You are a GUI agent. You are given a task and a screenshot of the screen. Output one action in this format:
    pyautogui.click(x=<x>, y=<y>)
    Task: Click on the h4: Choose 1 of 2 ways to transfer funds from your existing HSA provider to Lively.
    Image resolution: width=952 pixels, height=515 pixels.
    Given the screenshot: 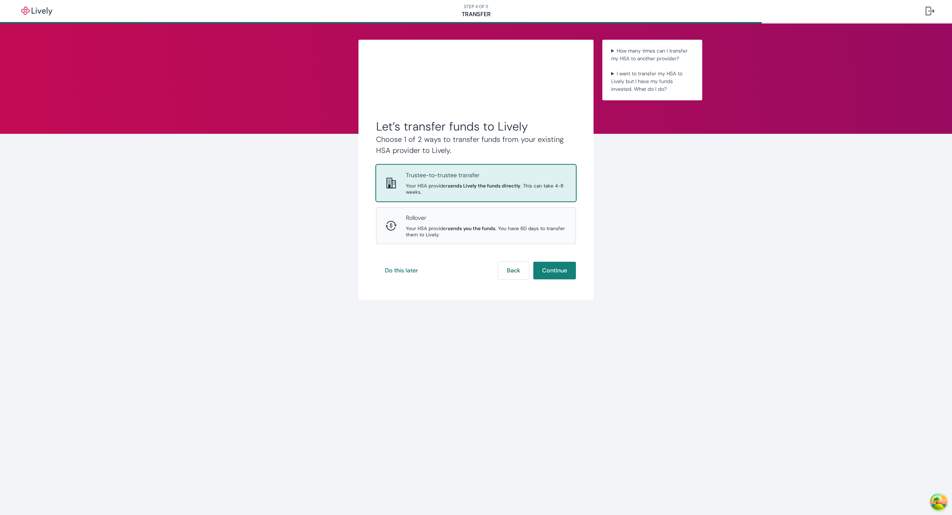 What is the action you would take?
    pyautogui.click(x=476, y=145)
    